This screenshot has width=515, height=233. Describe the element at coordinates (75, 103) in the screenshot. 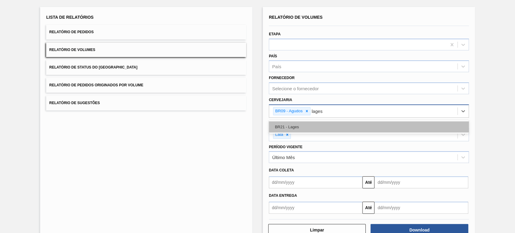

I see `span: Relatório de Sugestões` at that location.